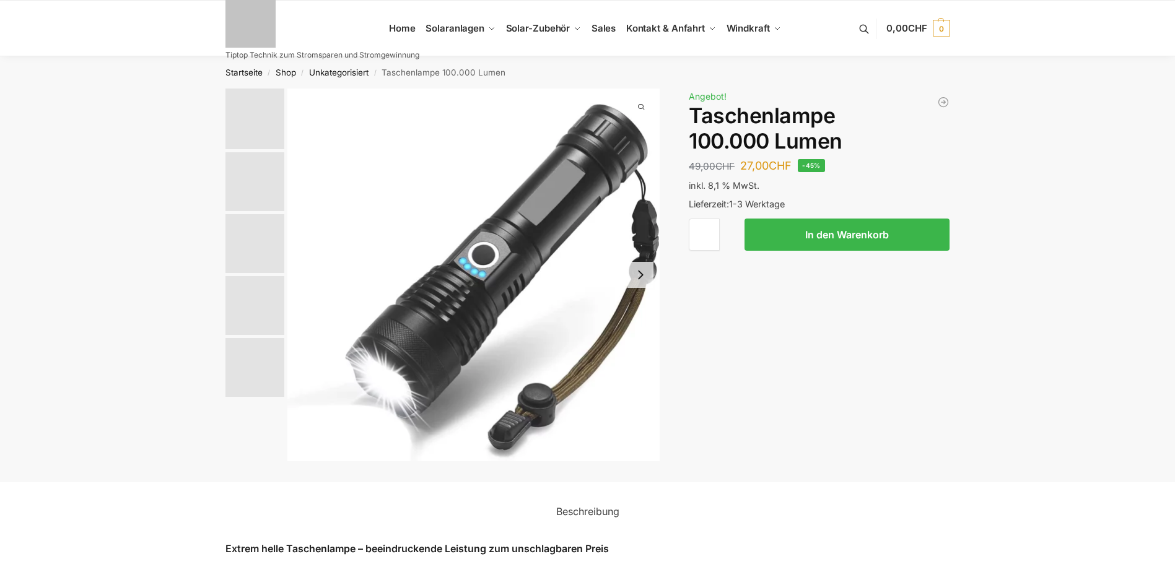 Image resolution: width=1175 pixels, height=572 pixels. I want to click on a: Extrem Starke TaschenlampeTaschenlampe 1, so click(474, 275).